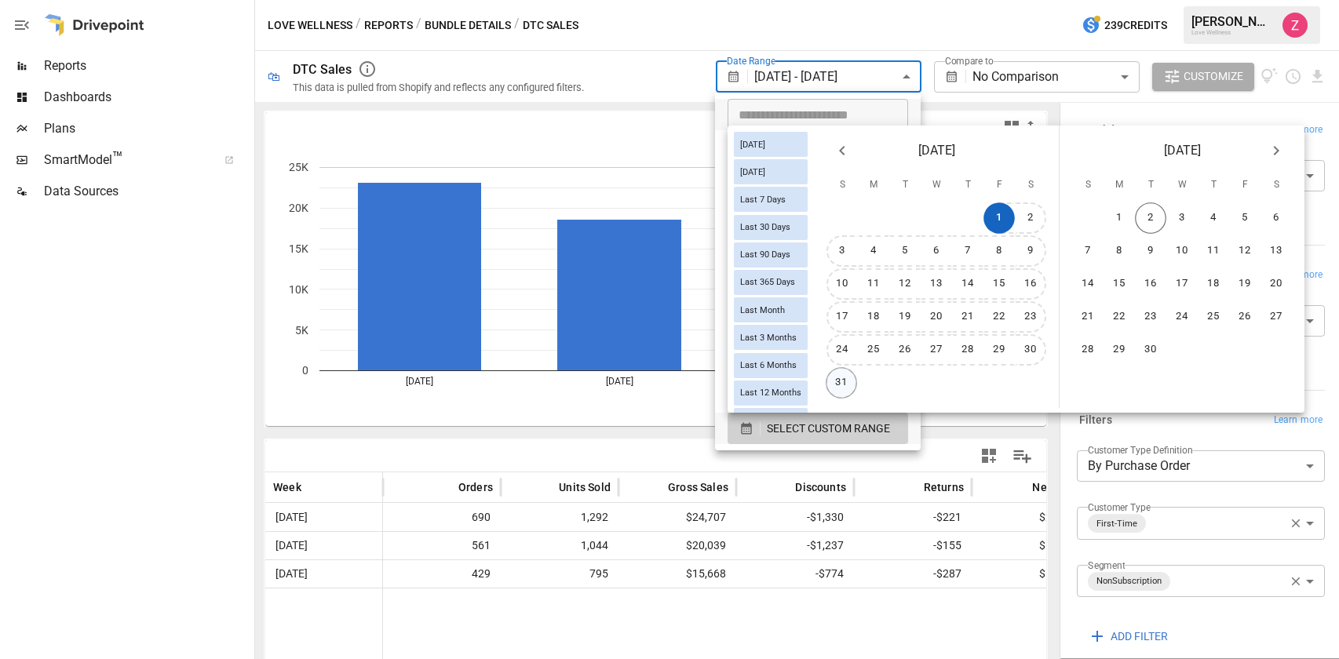  Describe the element at coordinates (1119, 218) in the screenshot. I see `button: 1` at that location.